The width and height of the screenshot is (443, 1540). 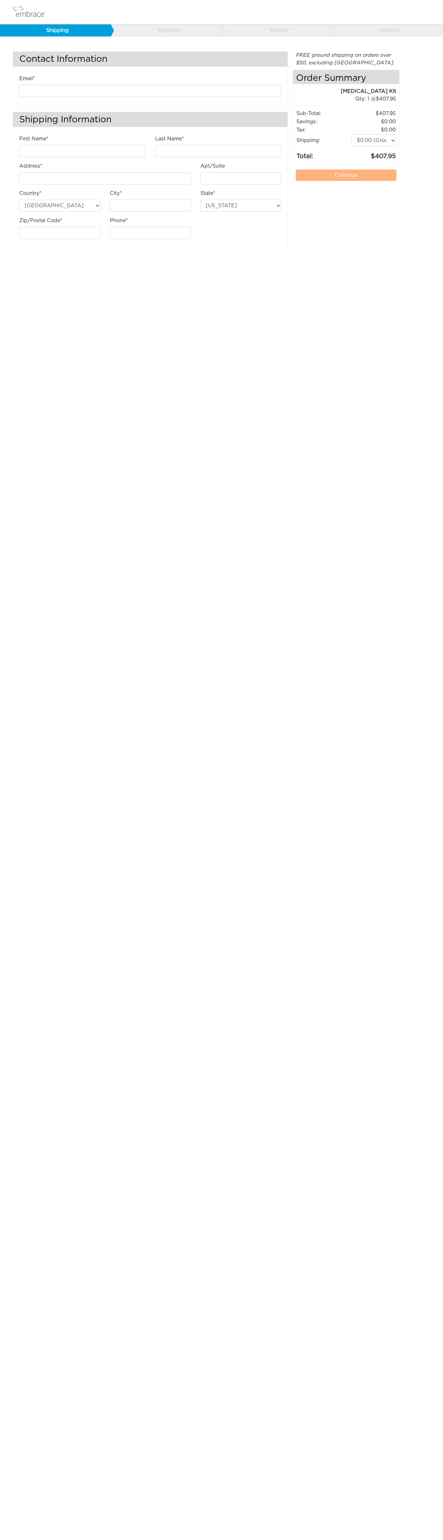 I want to click on a: Confirm, so click(x=387, y=30).